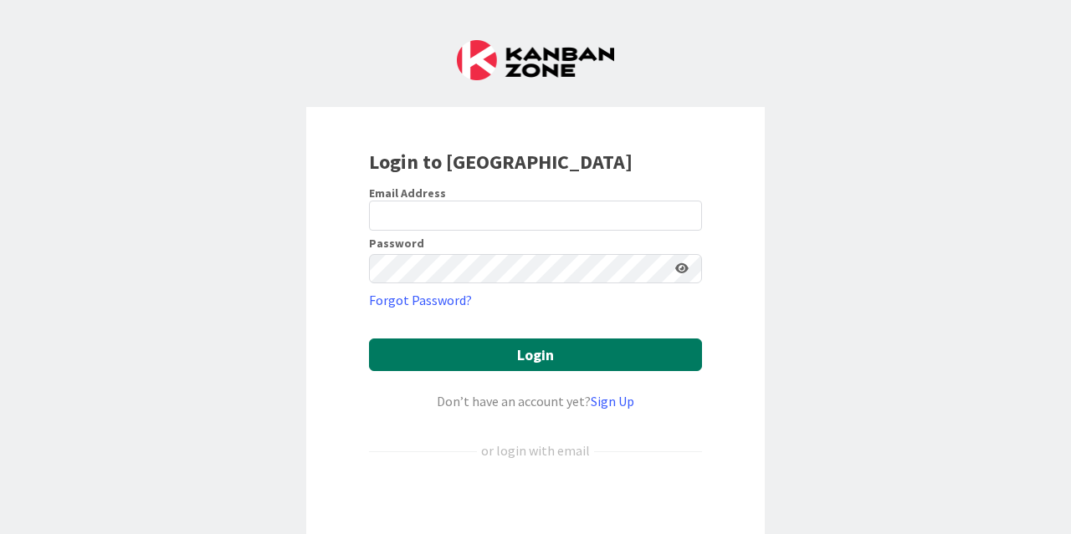 This screenshot has width=1071, height=534. I want to click on label: Password, so click(396, 243).